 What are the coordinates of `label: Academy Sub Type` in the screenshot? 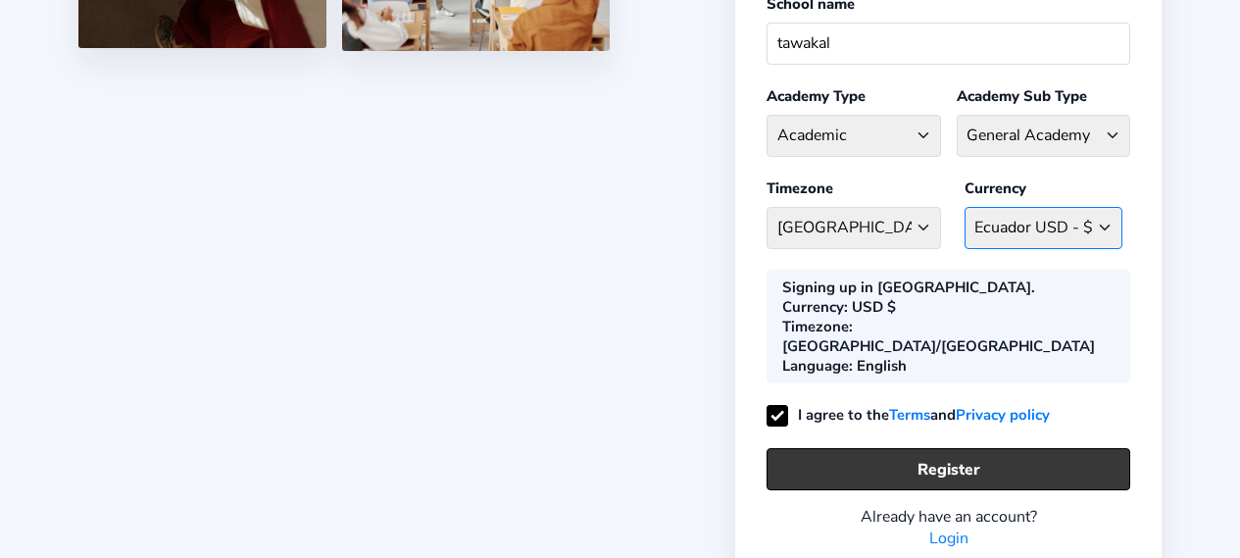 It's located at (1022, 96).